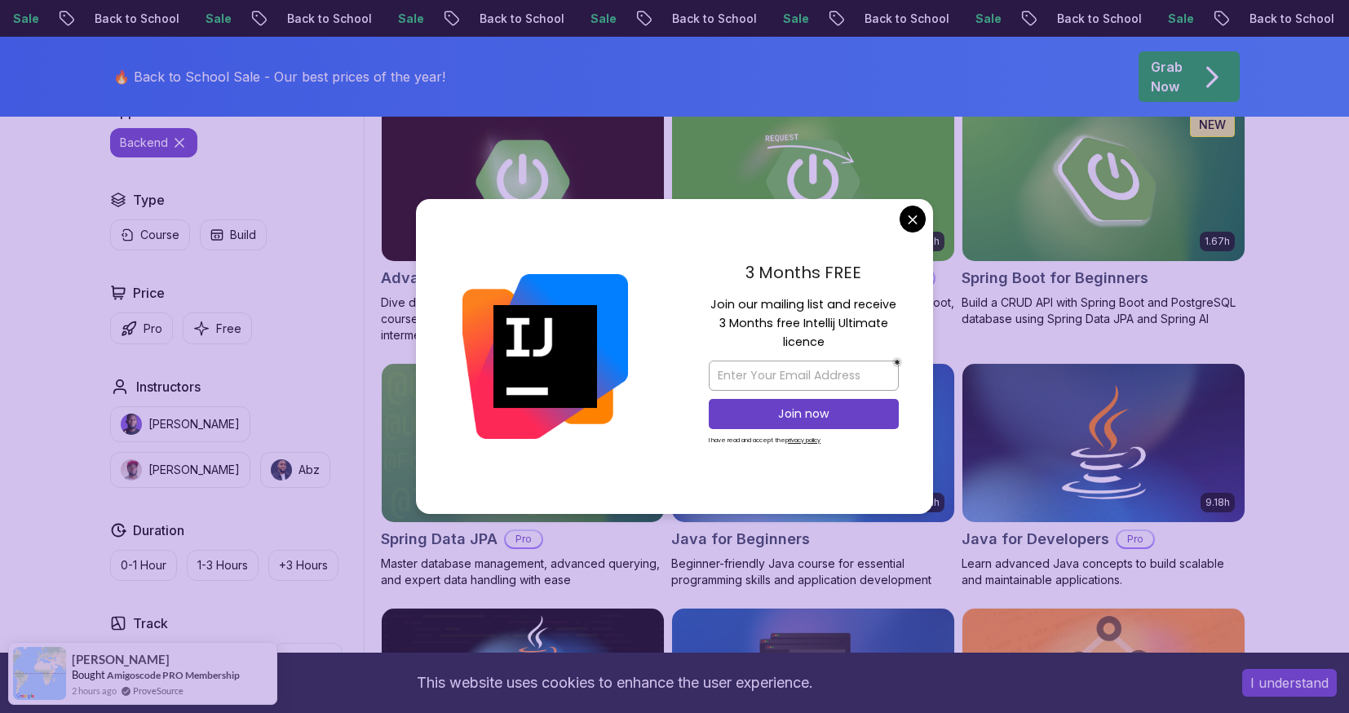  Describe the element at coordinates (168, 387) in the screenshot. I see `h2: Instructors` at that location.